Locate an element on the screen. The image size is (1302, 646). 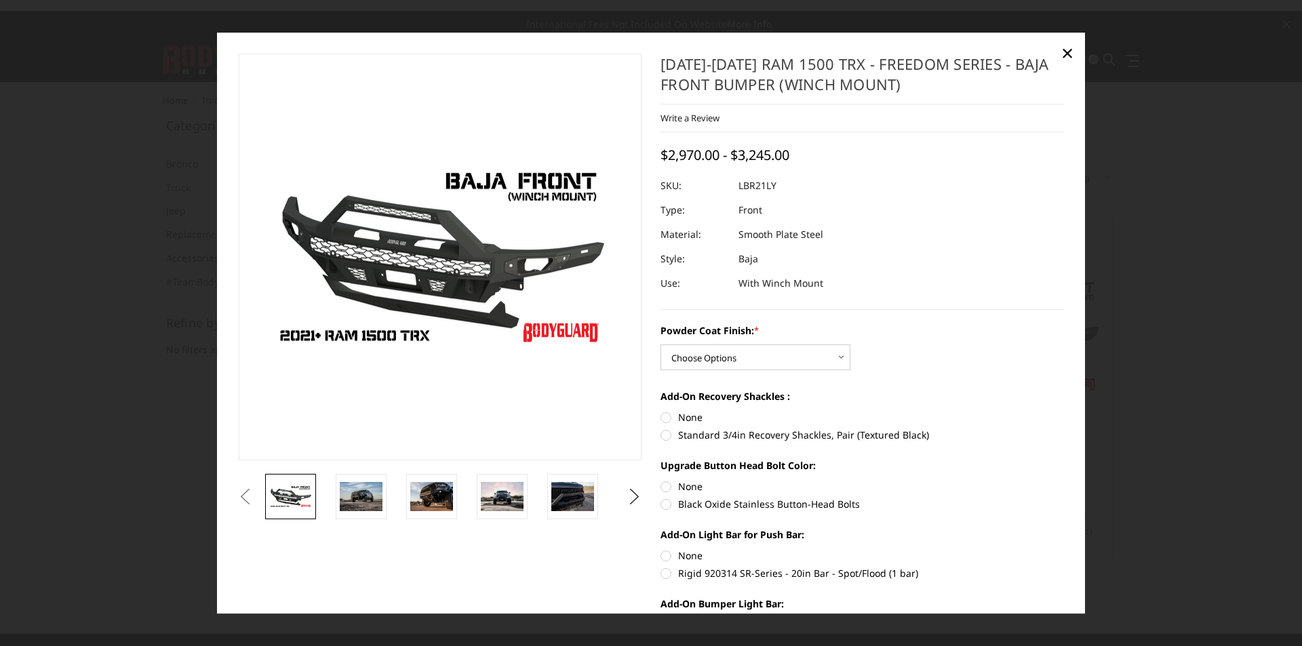
dd: LBR21LY is located at coordinates (757, 186).